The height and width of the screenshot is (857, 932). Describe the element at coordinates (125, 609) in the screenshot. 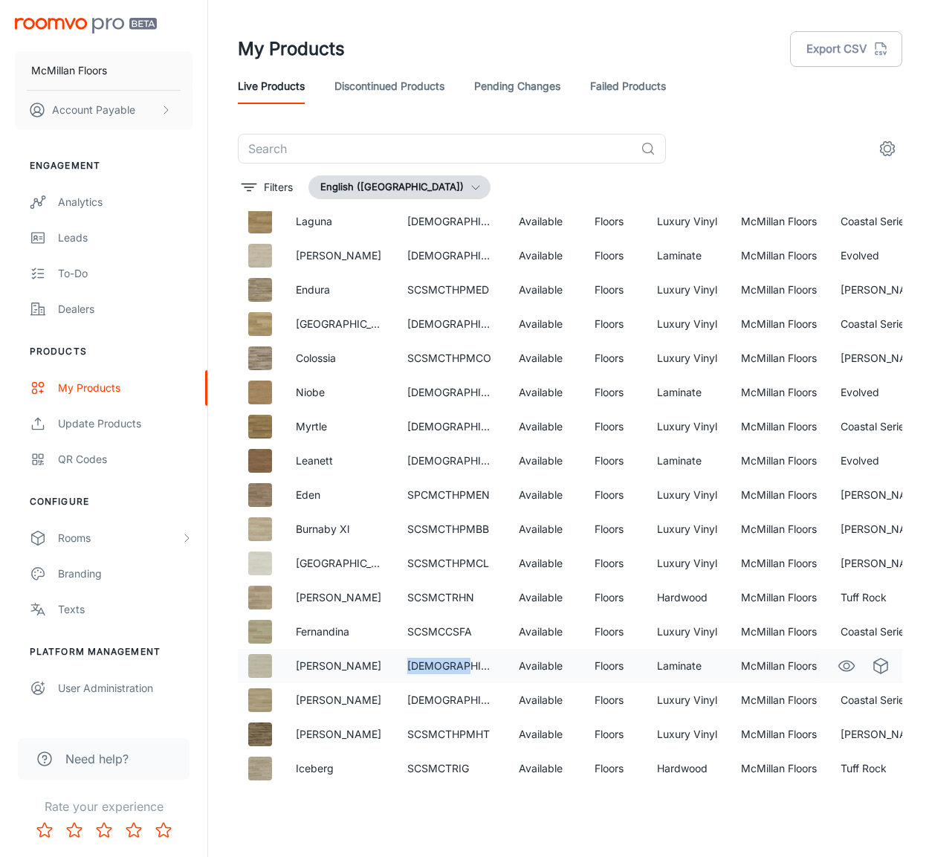

I see `div: Texts` at that location.